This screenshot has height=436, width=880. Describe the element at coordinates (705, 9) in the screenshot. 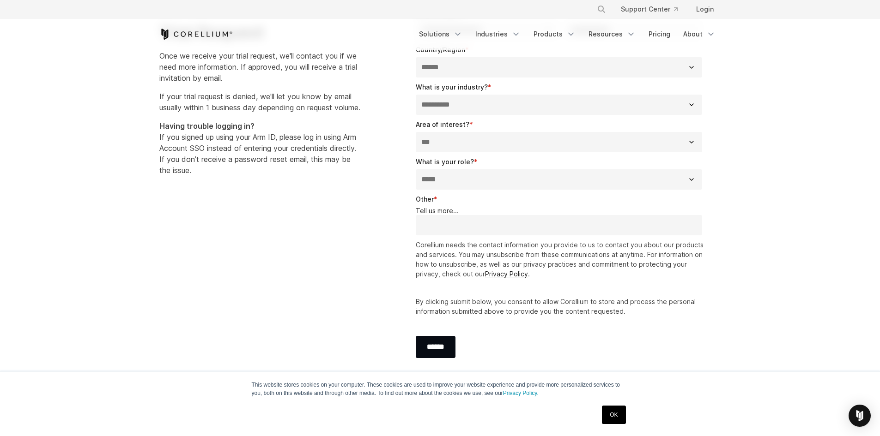

I see `a: Login` at that location.